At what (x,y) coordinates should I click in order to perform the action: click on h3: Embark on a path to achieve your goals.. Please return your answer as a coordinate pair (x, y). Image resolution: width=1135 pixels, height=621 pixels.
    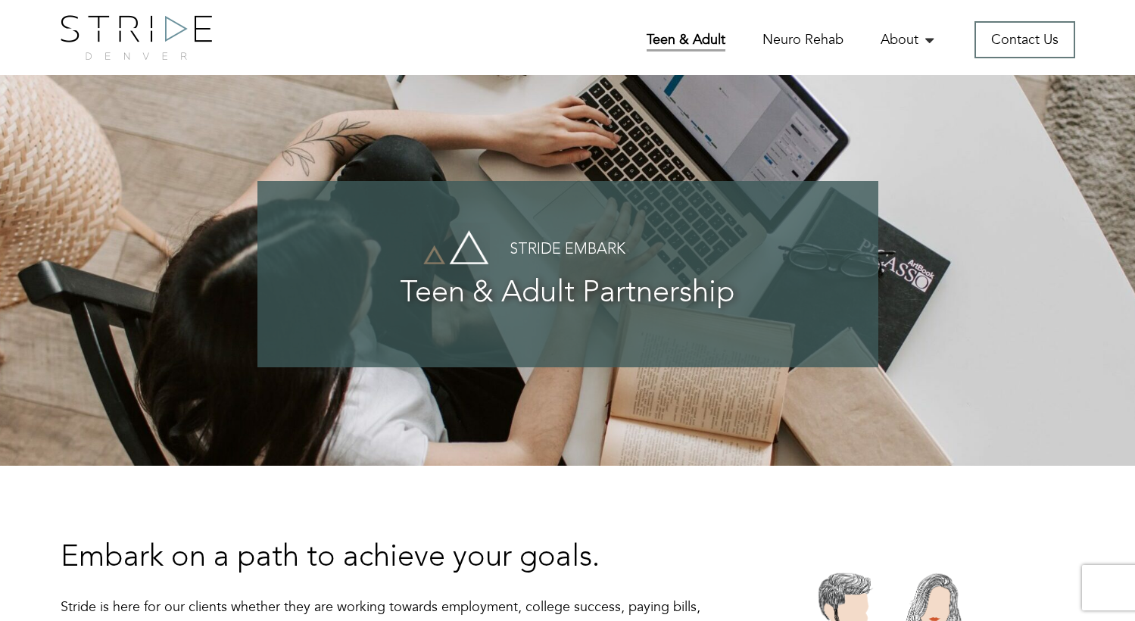
    Looking at the image, I should click on (395, 558).